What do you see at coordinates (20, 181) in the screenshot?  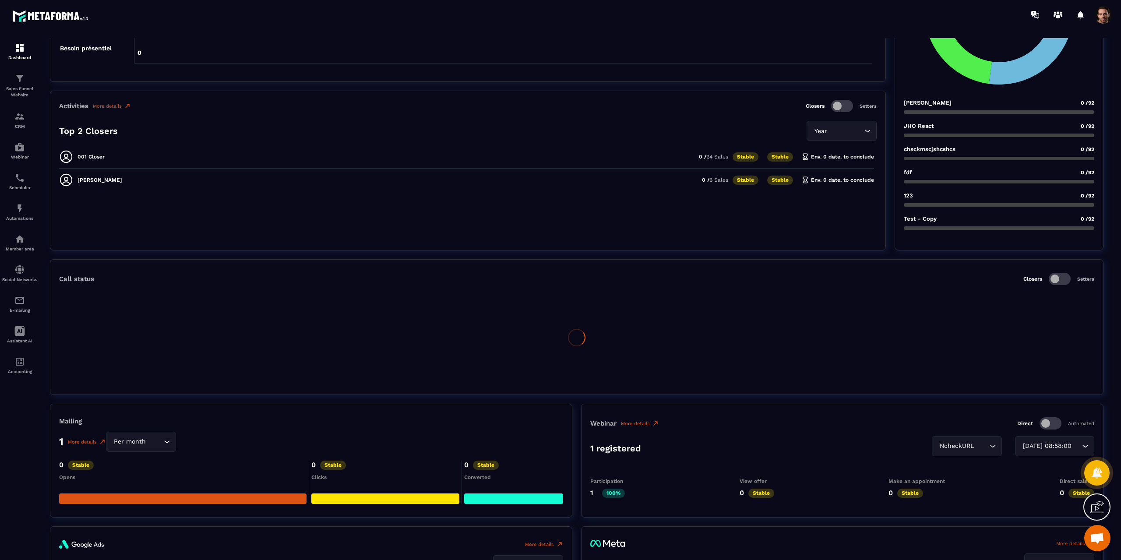 I see `a: schedulerschedulerScheduler` at bounding box center [20, 181].